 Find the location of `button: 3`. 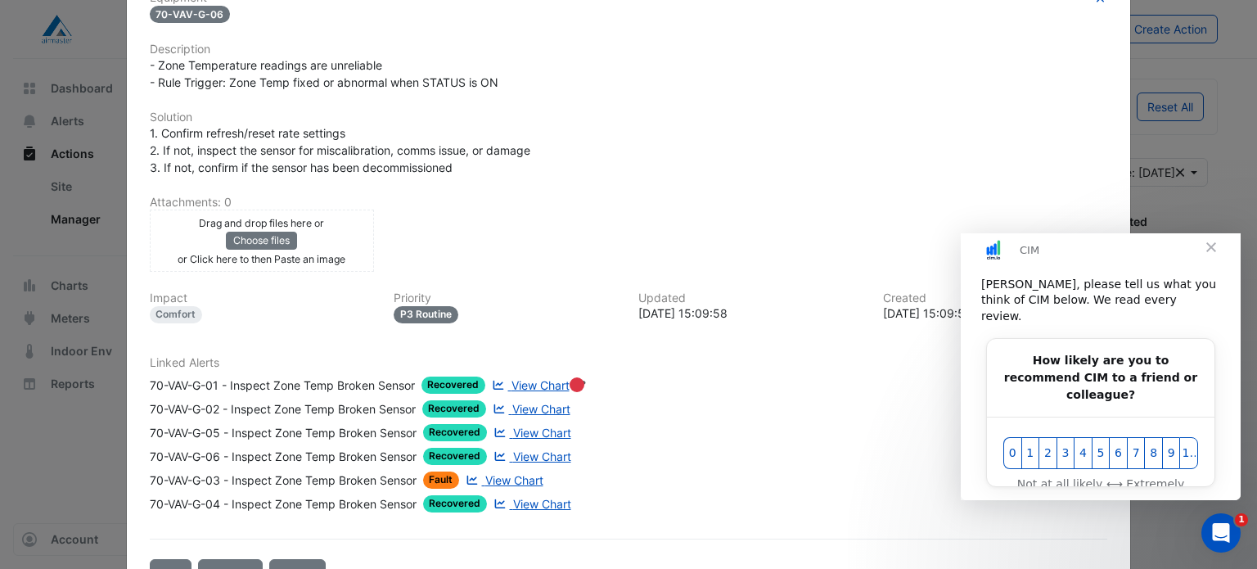

button: 3 is located at coordinates (105, 219).